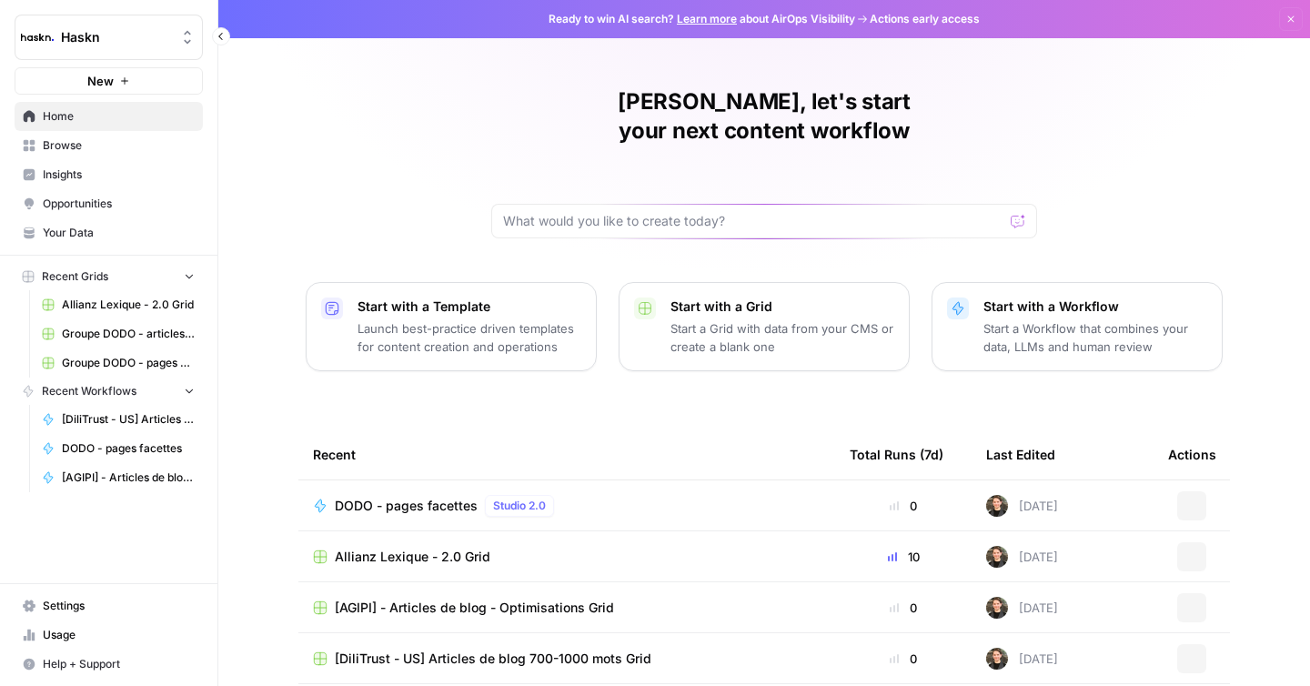 The height and width of the screenshot is (686, 1310). Describe the element at coordinates (118, 116) in the screenshot. I see `span: Home` at that location.